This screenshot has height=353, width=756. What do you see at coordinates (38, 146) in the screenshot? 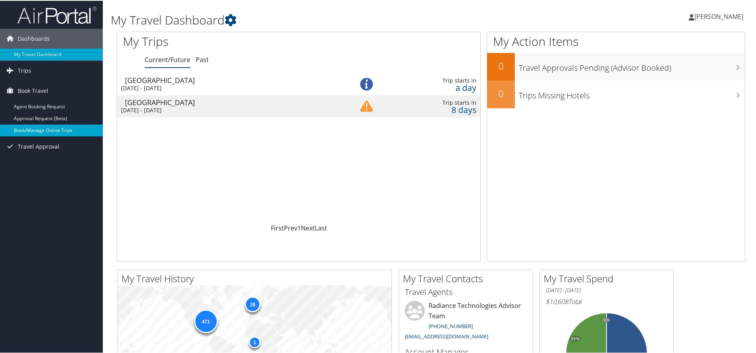
I see `span: Travel Approval` at bounding box center [38, 146].